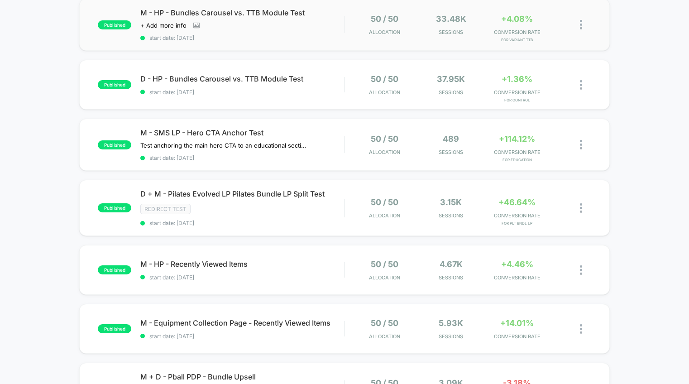  What do you see at coordinates (517, 40) in the screenshot?
I see `span: for Variant TTB` at bounding box center [517, 40].